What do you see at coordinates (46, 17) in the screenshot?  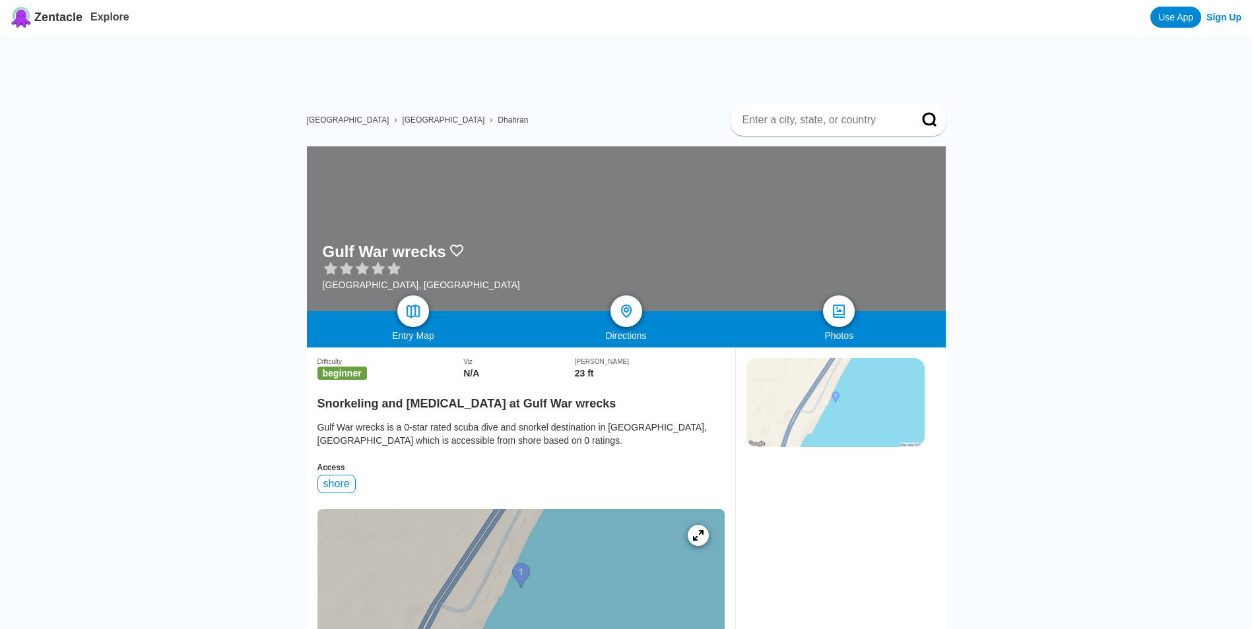 I see `a: Zentacle logoZentacle` at bounding box center [46, 17].